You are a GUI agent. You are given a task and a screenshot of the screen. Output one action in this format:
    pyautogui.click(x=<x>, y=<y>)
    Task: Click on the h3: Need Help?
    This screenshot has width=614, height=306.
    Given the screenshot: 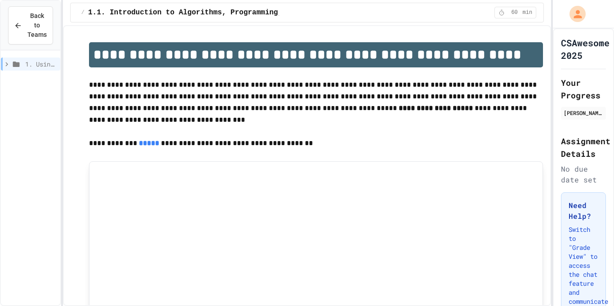 What is the action you would take?
    pyautogui.click(x=583, y=211)
    